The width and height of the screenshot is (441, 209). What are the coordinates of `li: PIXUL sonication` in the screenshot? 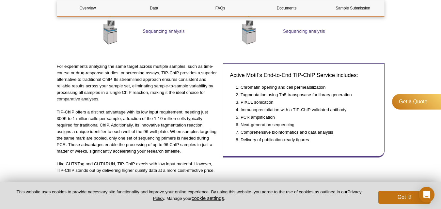 It's located at (306, 103).